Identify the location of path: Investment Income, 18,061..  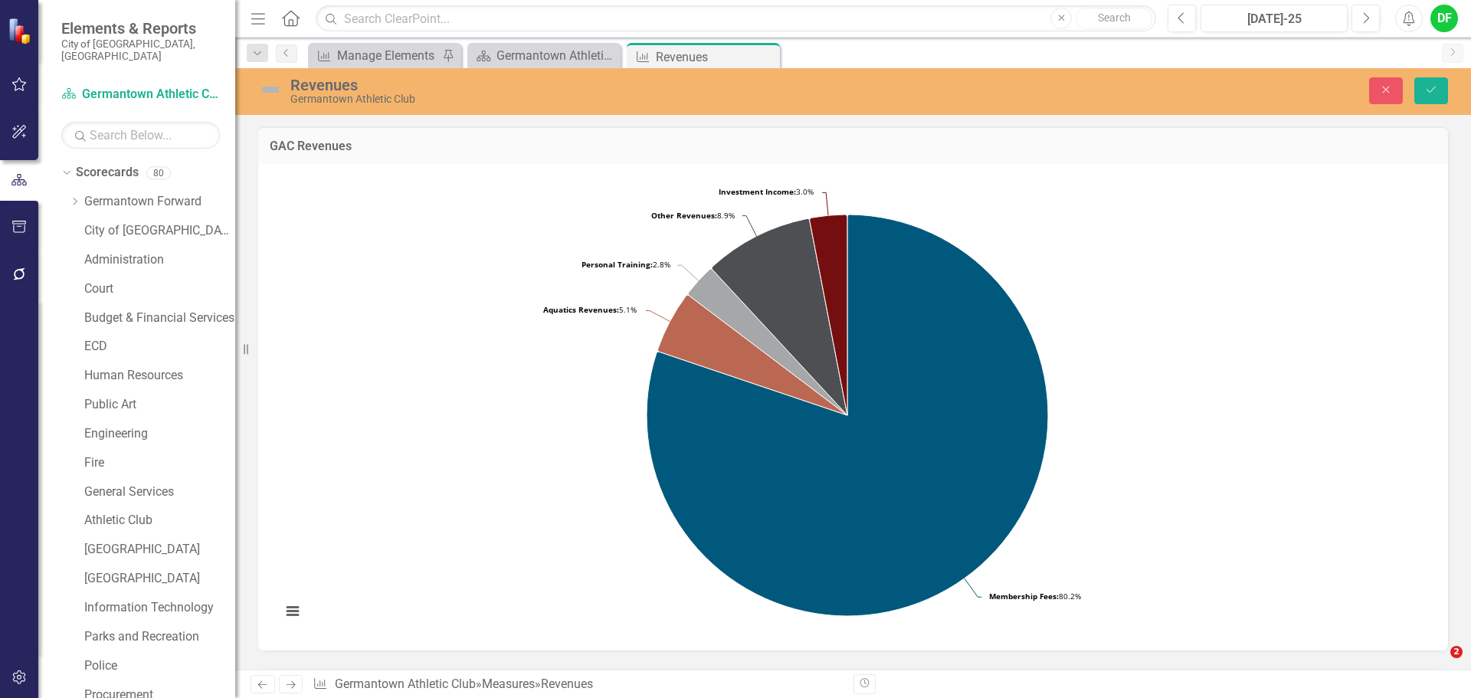
(828, 315).